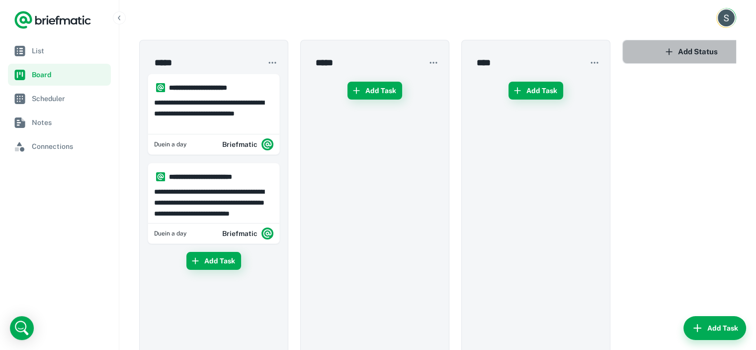 Image resolution: width=756 pixels, height=350 pixels. What do you see at coordinates (22, 328) in the screenshot?
I see `div: Open Intercom Messenger` at bounding box center [22, 328].